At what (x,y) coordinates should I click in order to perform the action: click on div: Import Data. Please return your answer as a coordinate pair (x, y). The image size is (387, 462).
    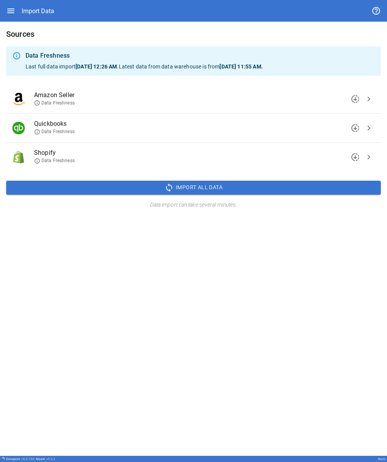
    Looking at the image, I should click on (38, 11).